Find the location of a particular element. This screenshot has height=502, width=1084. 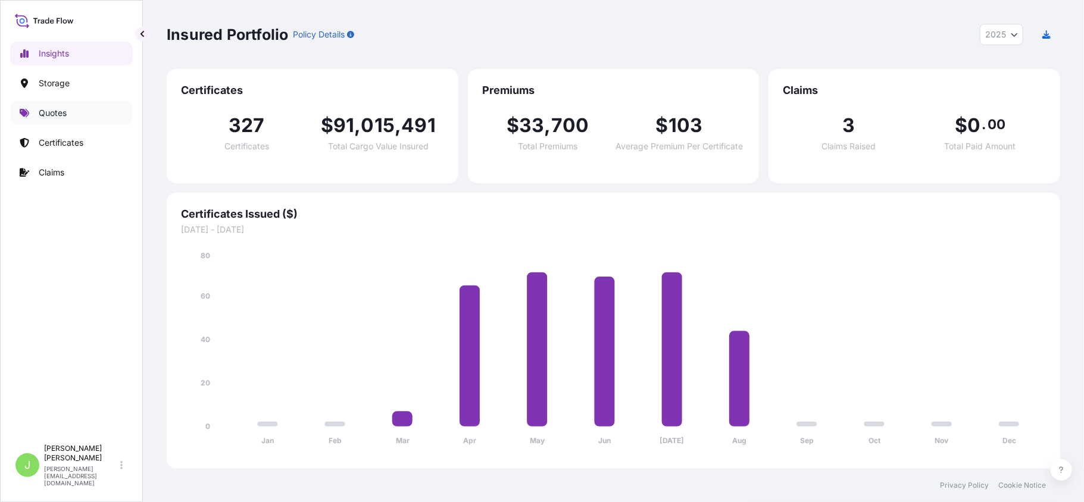

a: Storage is located at coordinates (71, 83).